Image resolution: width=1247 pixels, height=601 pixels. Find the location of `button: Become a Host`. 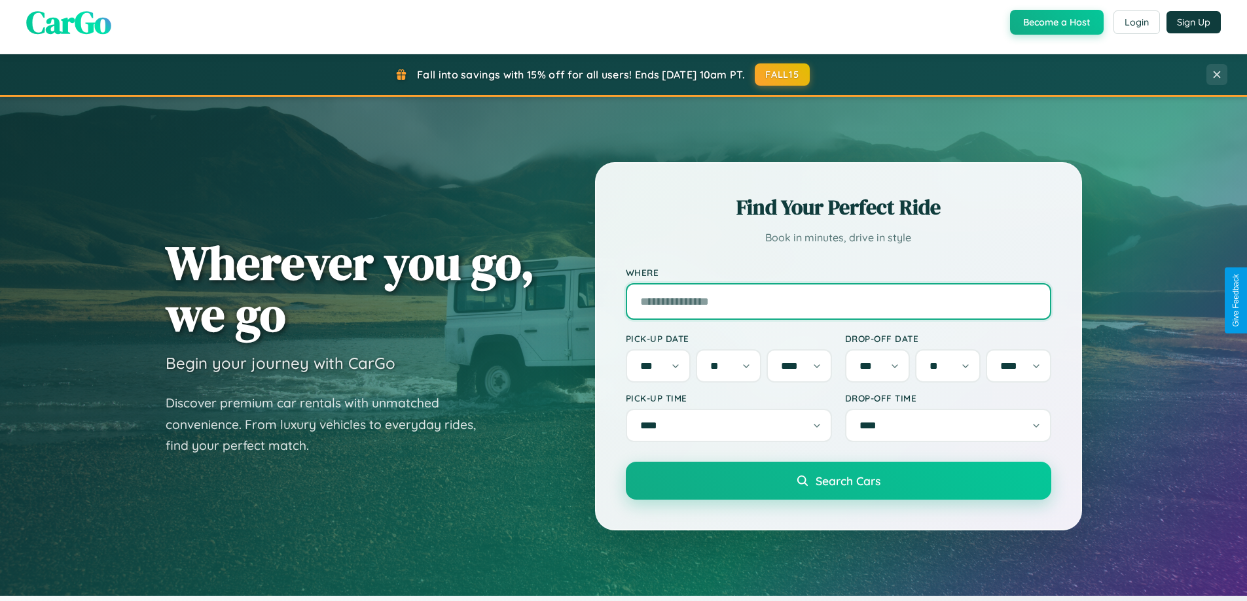

button: Become a Host is located at coordinates (1056, 22).